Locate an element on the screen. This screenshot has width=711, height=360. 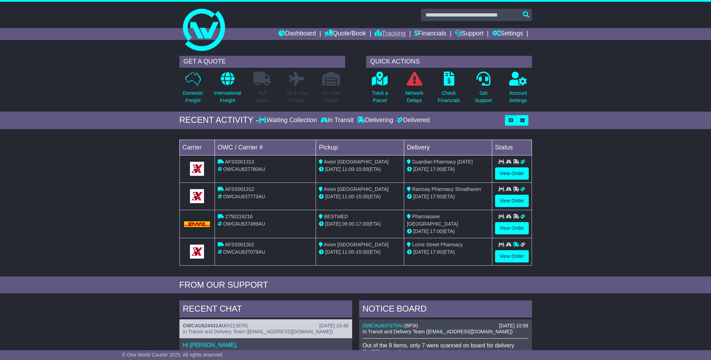
div: GET A QUOTE is located at coordinates (262, 62).